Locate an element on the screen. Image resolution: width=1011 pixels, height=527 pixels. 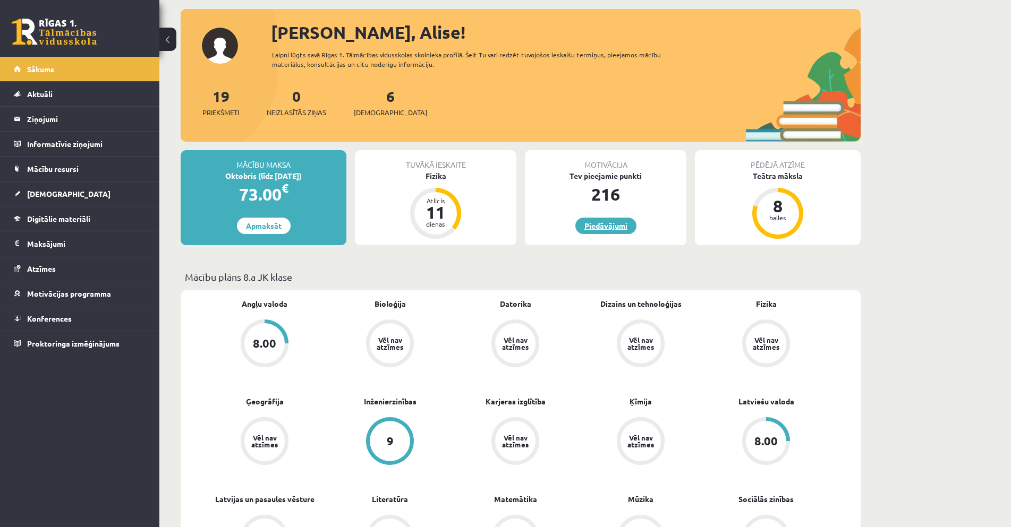
legend: Informatīvie ziņojumi is located at coordinates (87, 144).